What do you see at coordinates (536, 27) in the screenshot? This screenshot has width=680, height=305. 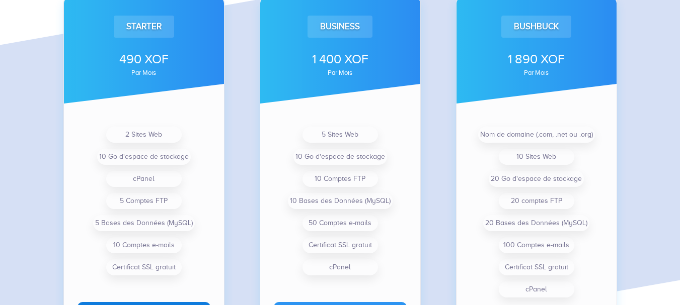 I see `div: Bushbuck` at bounding box center [536, 27].